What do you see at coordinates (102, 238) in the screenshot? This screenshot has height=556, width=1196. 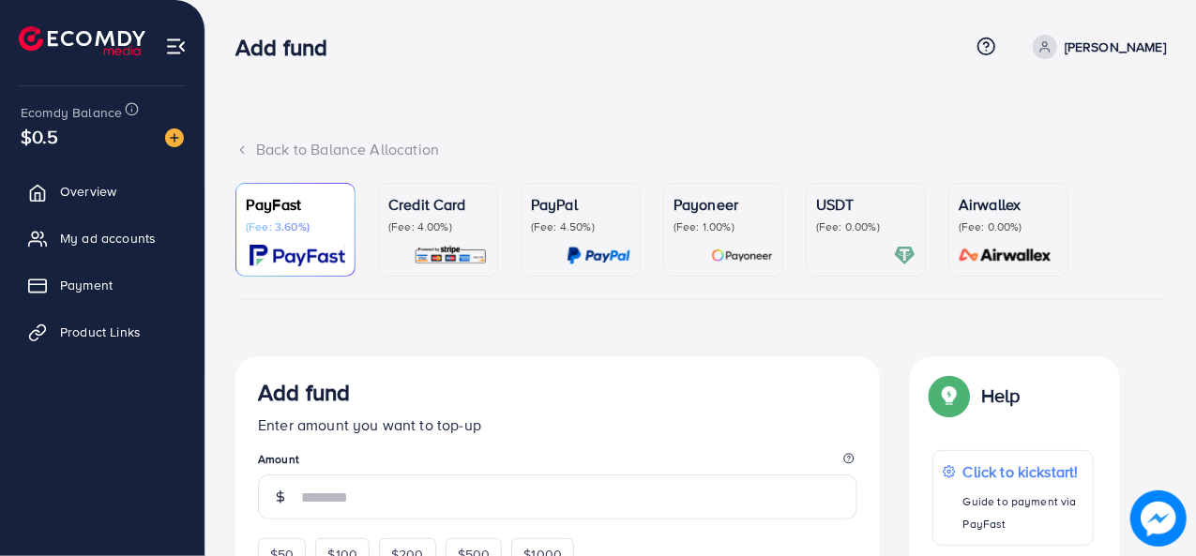 I see `a: My ad accounts` at bounding box center [102, 238].